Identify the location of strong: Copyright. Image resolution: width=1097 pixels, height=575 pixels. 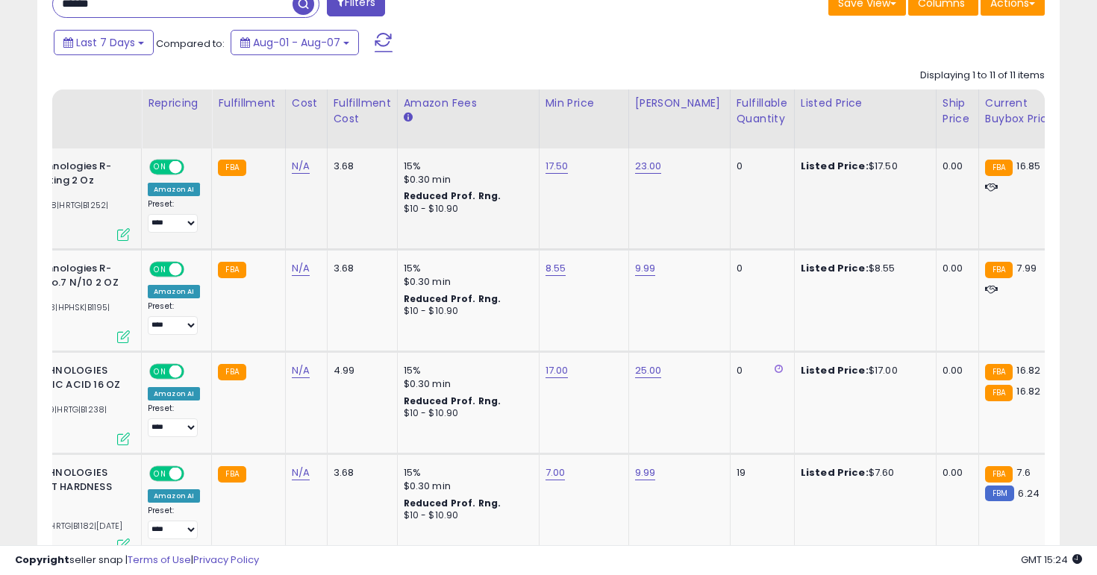
(42, 560).